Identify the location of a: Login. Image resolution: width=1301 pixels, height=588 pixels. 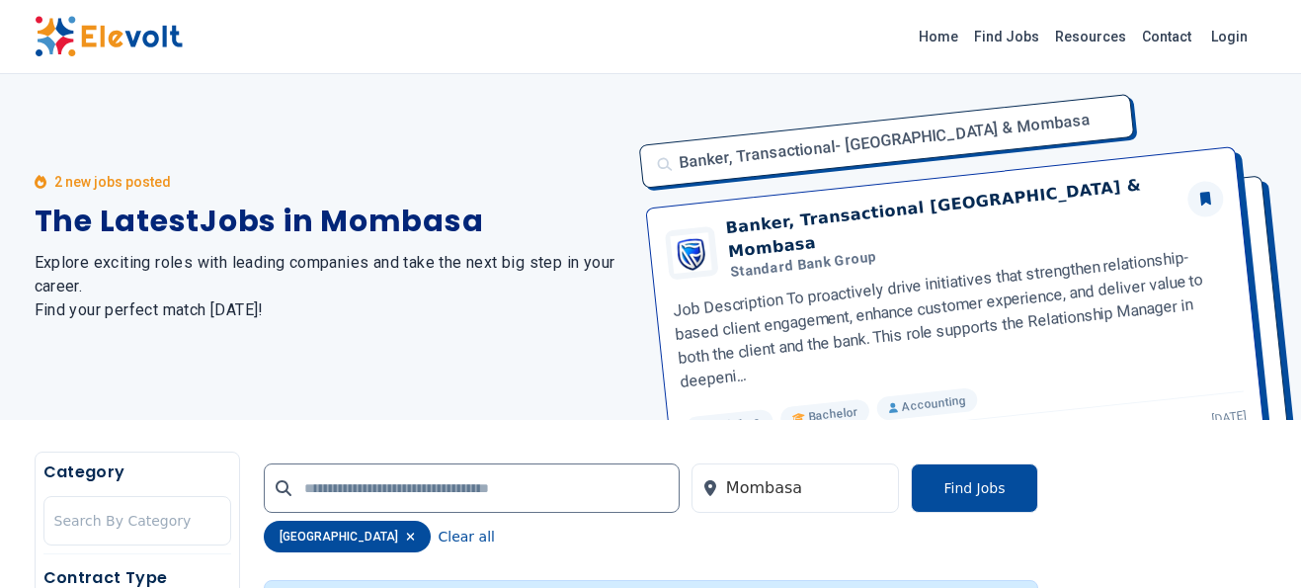
(1229, 37).